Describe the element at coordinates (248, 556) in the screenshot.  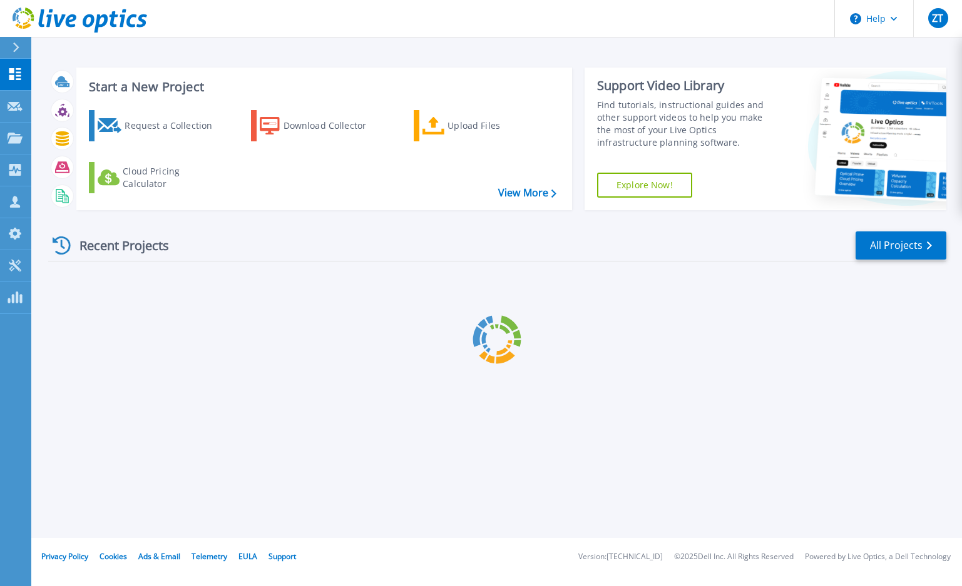
I see `a: EULA` at that location.